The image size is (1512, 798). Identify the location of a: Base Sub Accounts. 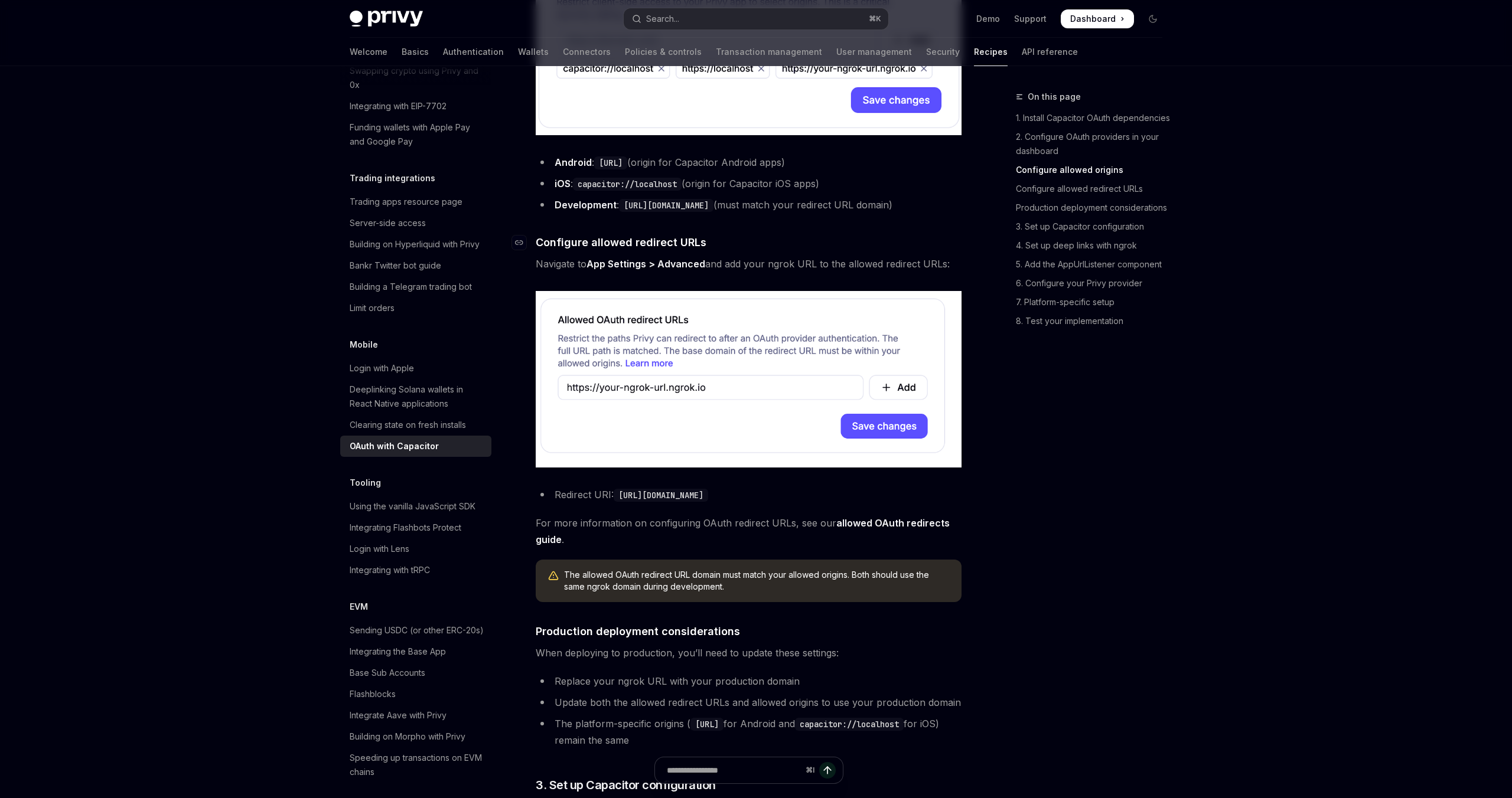
(416, 673).